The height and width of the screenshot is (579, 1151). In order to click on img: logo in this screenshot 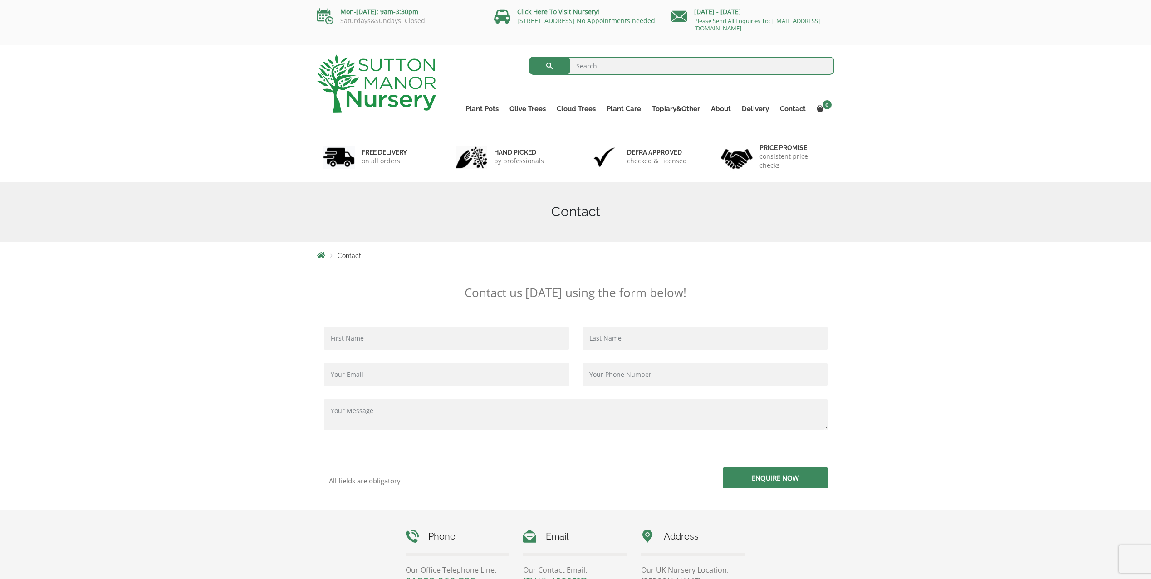, I will do `click(376, 83)`.